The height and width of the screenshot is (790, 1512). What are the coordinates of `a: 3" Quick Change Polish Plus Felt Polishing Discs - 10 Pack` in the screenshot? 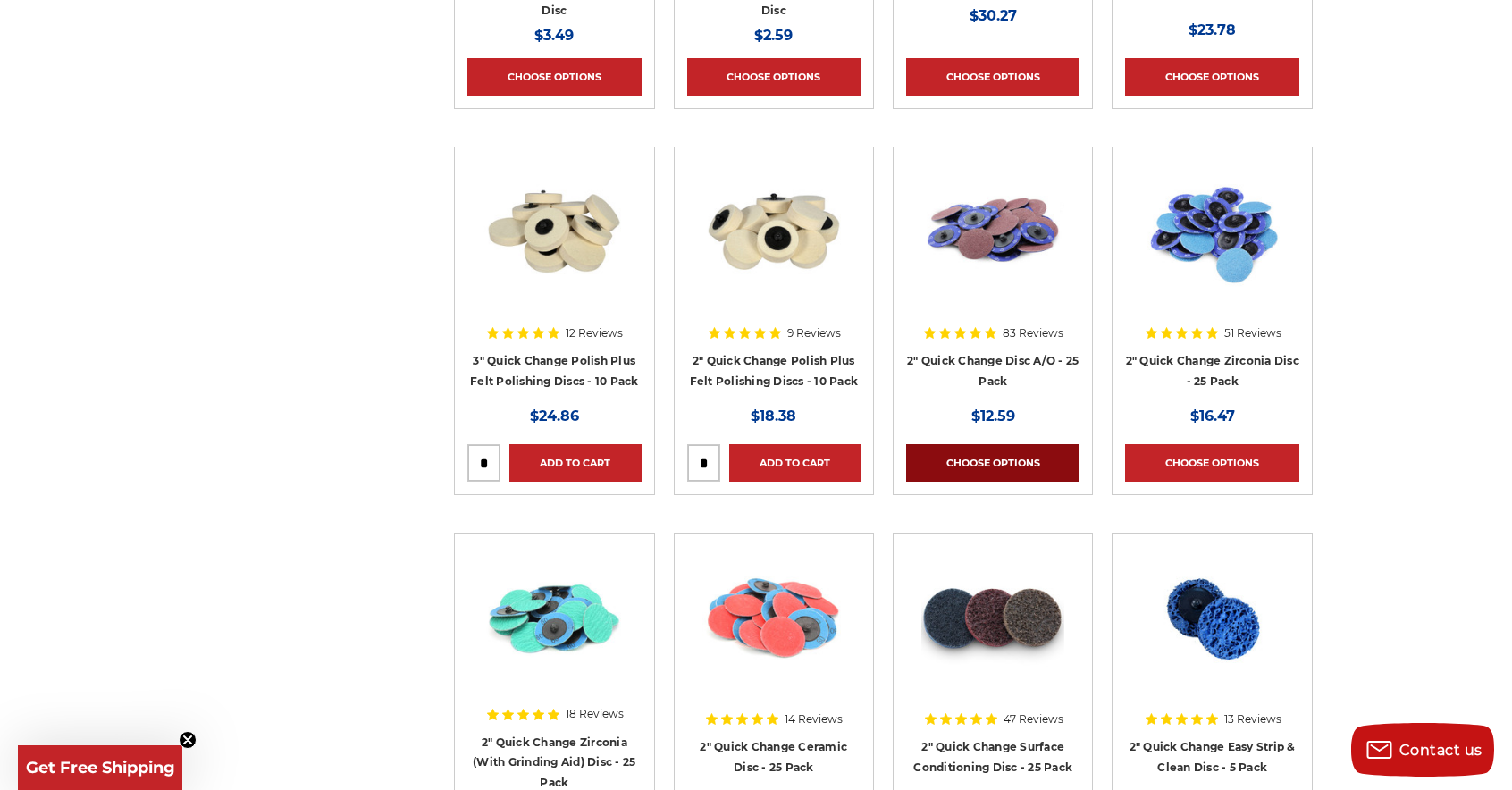 It's located at (554, 371).